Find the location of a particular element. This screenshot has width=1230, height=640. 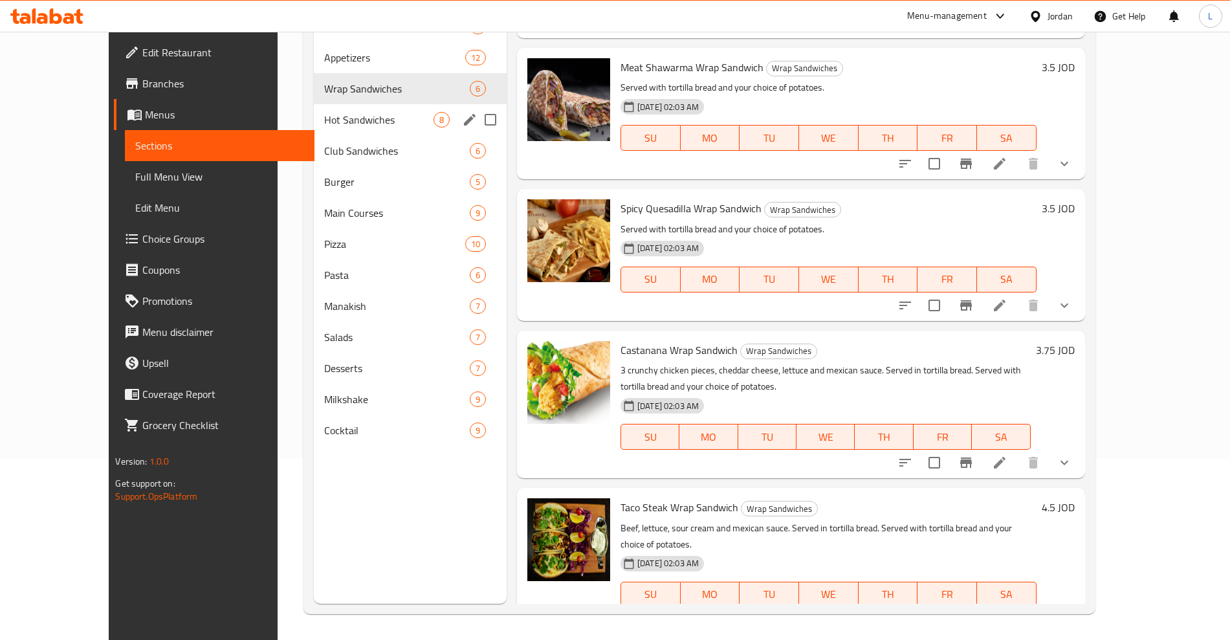

span: Desserts is located at coordinates (396, 368).